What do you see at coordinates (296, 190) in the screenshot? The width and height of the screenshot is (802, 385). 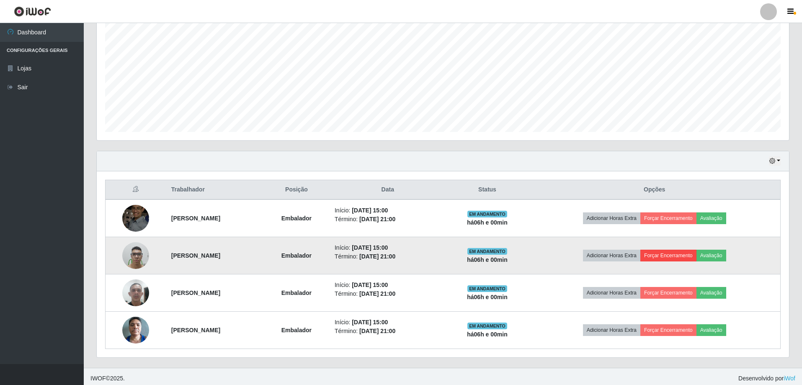 I see `th: Posição` at bounding box center [296, 190].